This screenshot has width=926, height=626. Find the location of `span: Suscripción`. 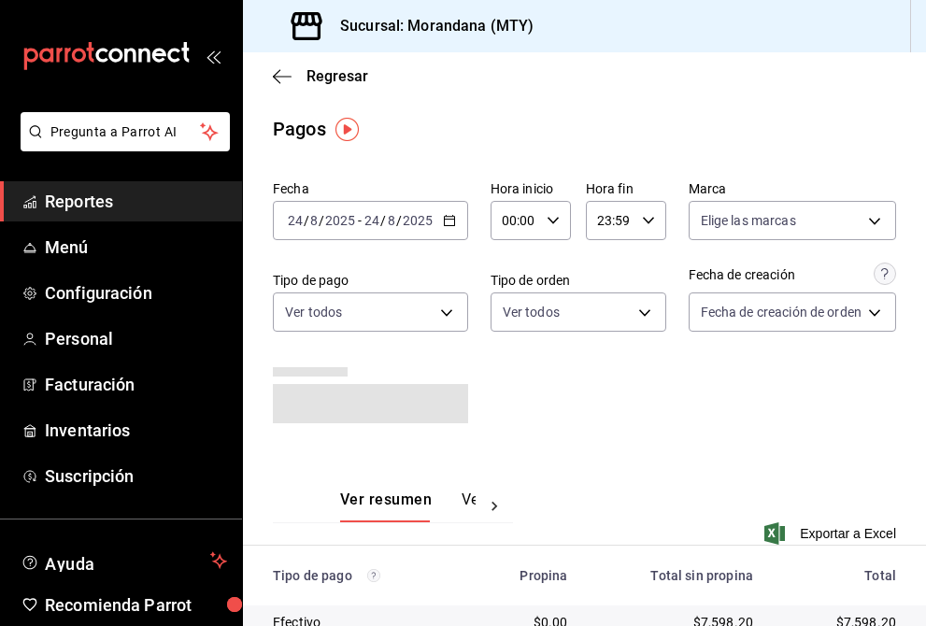

span: Suscripción is located at coordinates (135, 475).